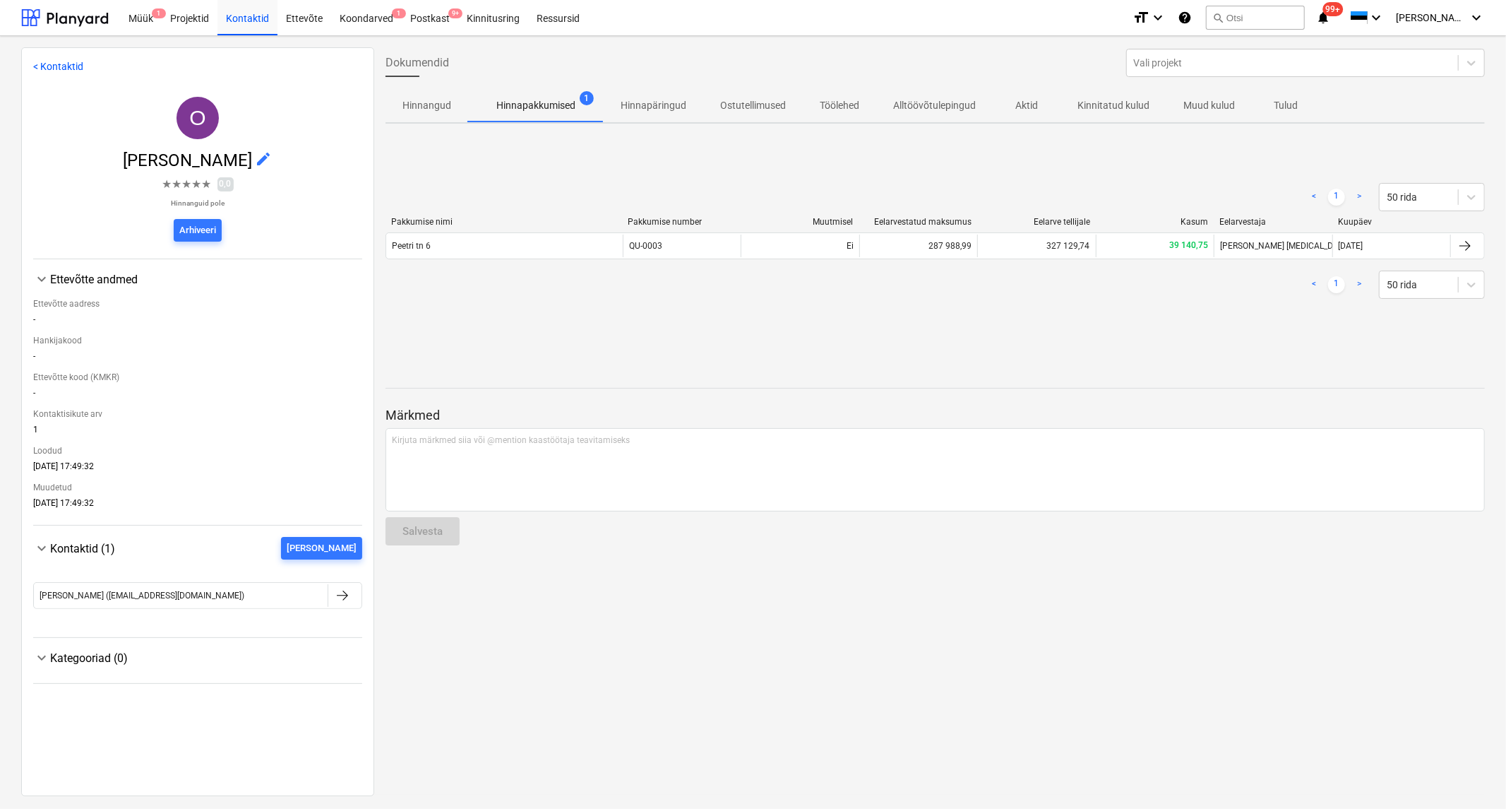 The height and width of the screenshot is (809, 1506). What do you see at coordinates (1392, 222) in the screenshot?
I see `div: Kuupäev` at bounding box center [1392, 222].